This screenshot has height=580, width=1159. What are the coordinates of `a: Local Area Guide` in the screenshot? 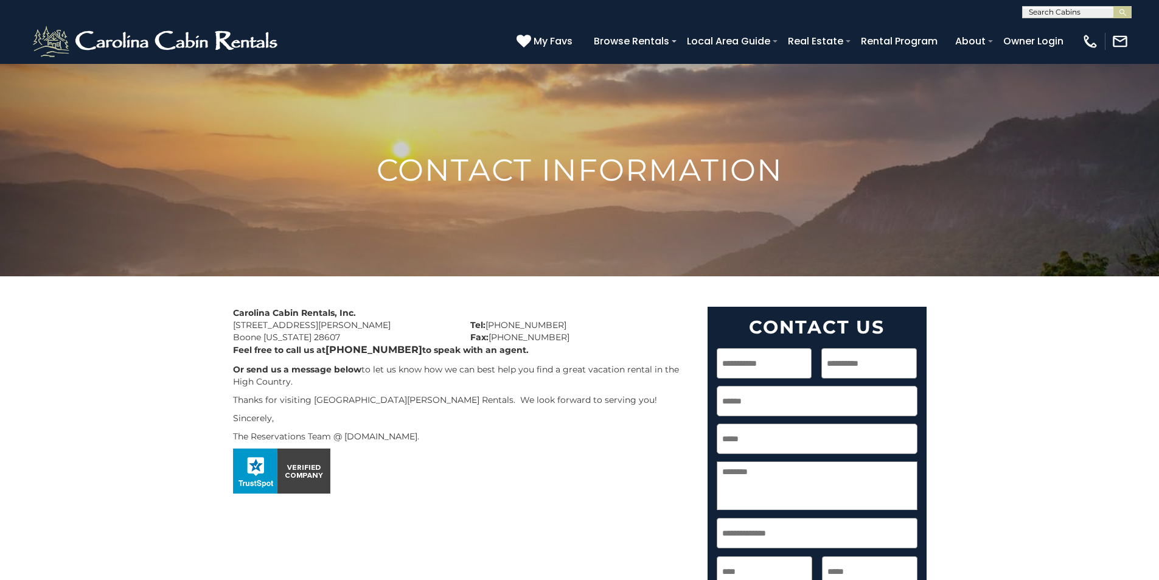 It's located at (728, 41).